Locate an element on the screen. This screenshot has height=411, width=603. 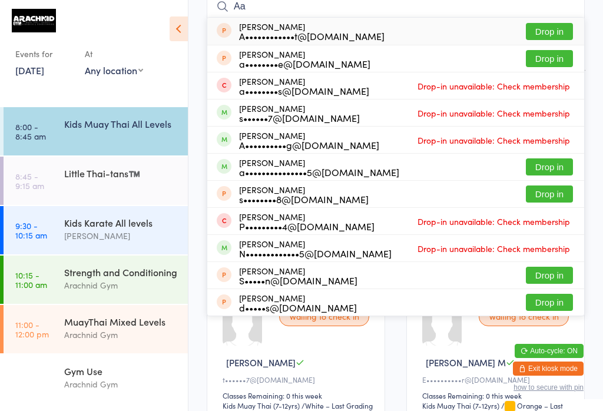
div: Gym Use is located at coordinates (121, 371).